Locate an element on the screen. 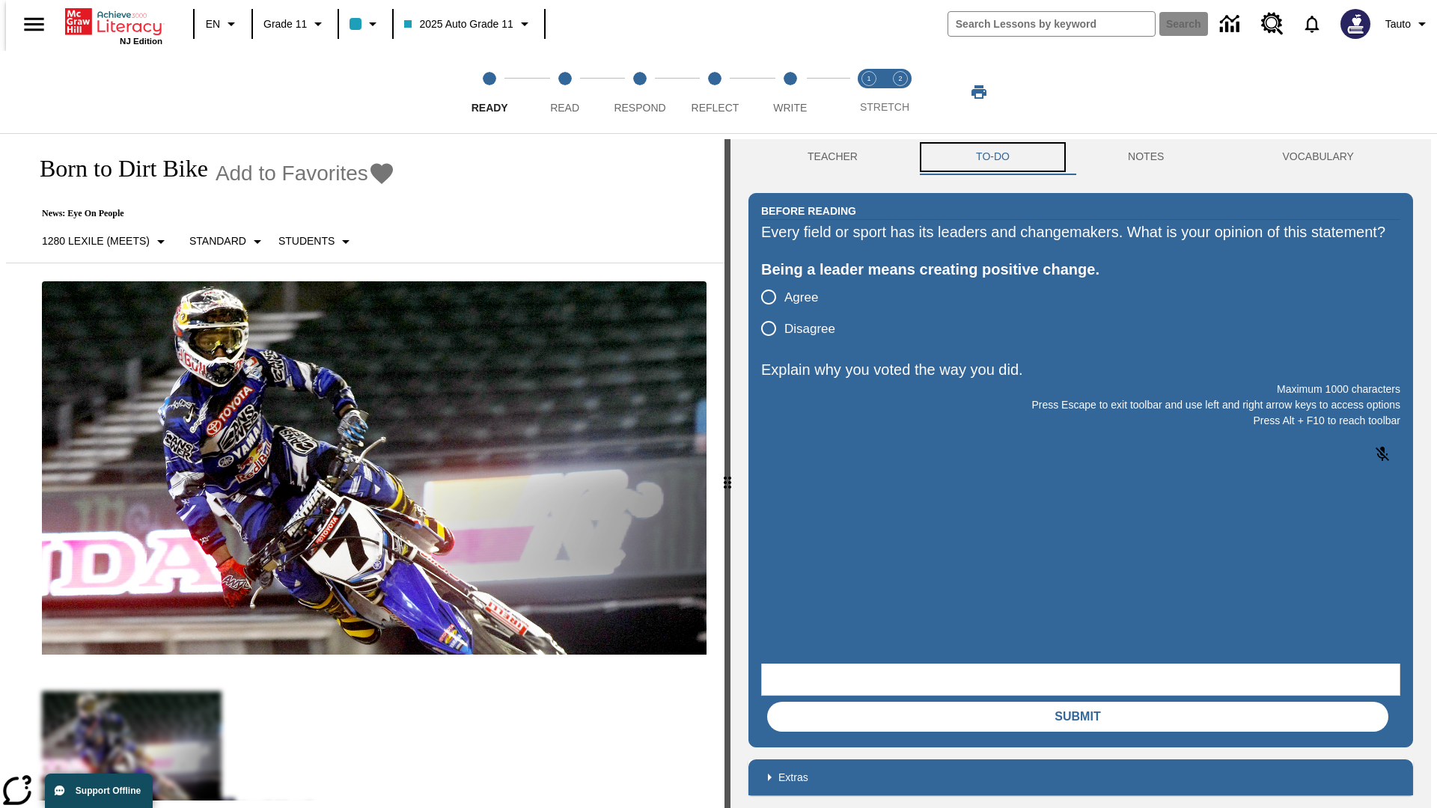 The width and height of the screenshot is (1437, 808). div: Home is located at coordinates (114, 25).